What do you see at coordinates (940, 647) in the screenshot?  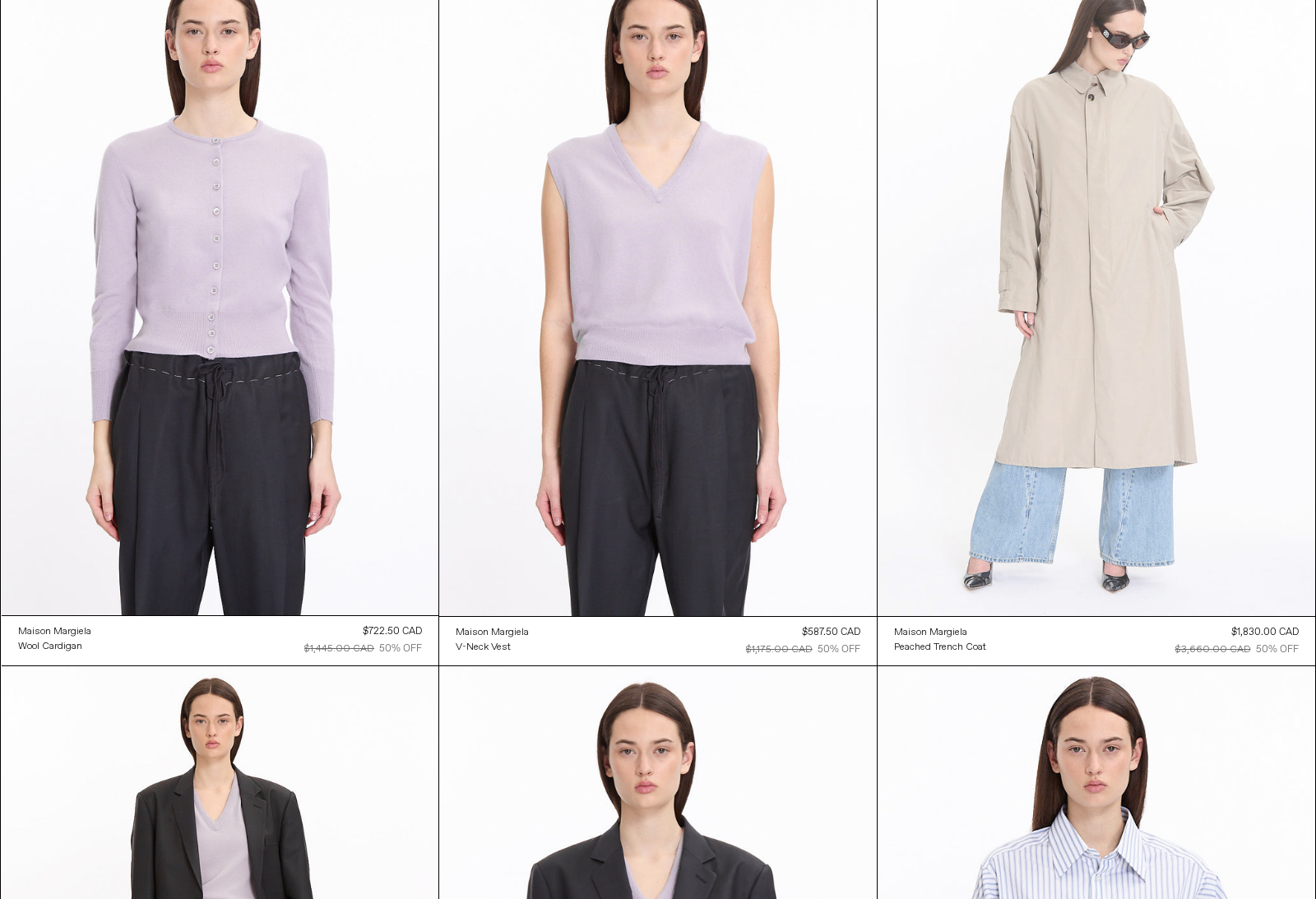 I see `a: Peached Trench Coat` at bounding box center [940, 647].